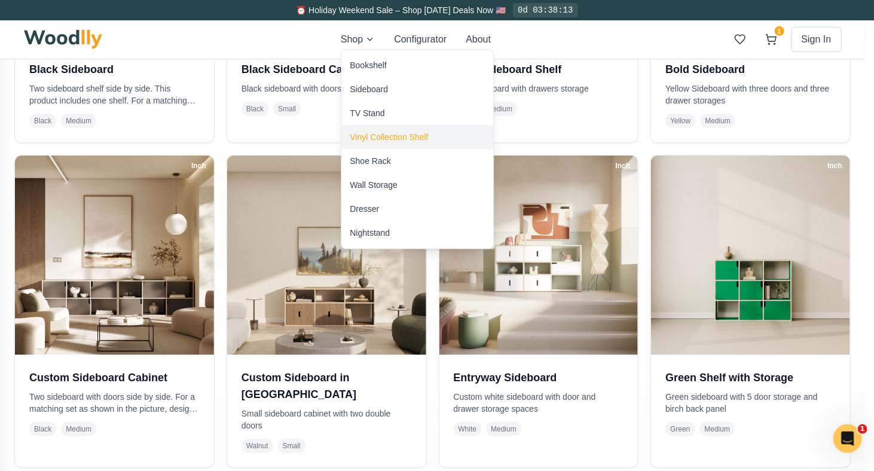 The width and height of the screenshot is (874, 471). Describe the element at coordinates (389, 137) in the screenshot. I see `div: Vinyl Collection Shelf` at that location.